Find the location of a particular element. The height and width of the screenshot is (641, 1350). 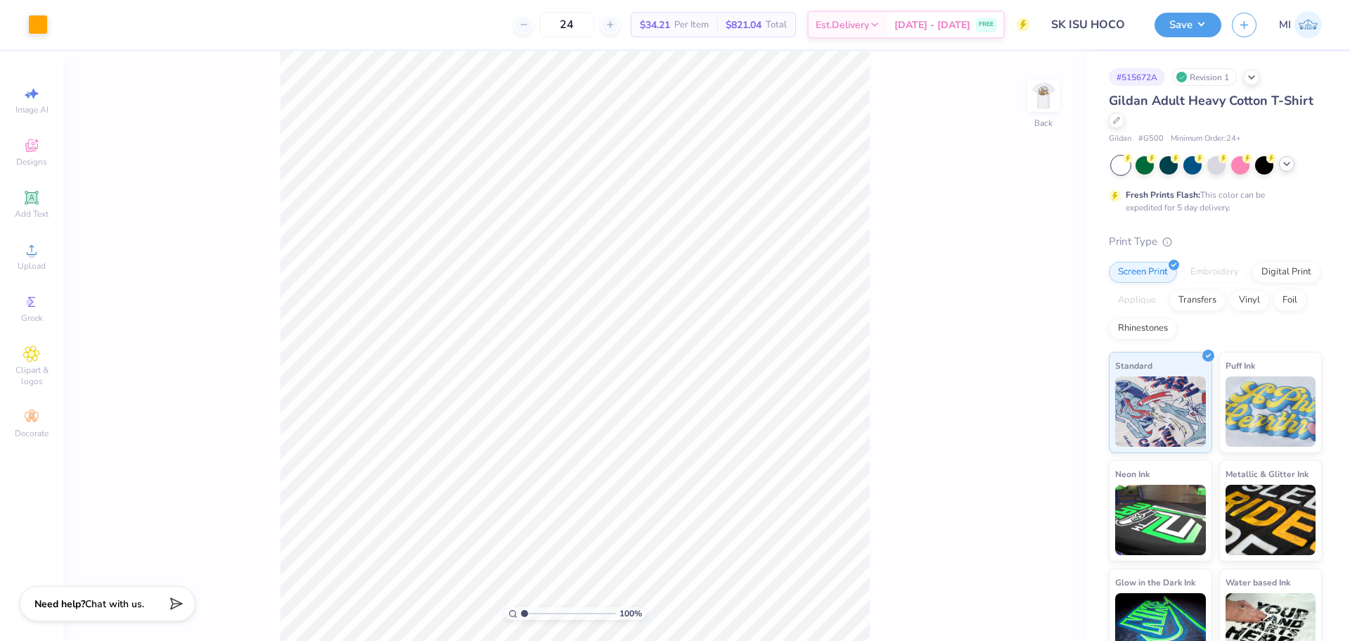

span: $821.04 is located at coordinates (743, 25).